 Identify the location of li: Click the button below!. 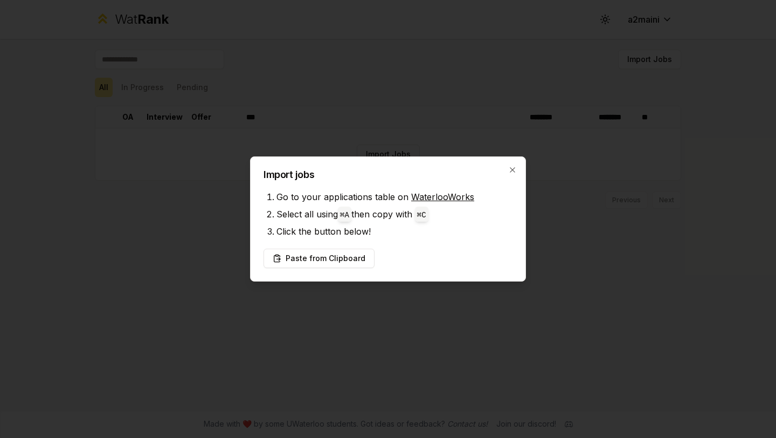
(395, 231).